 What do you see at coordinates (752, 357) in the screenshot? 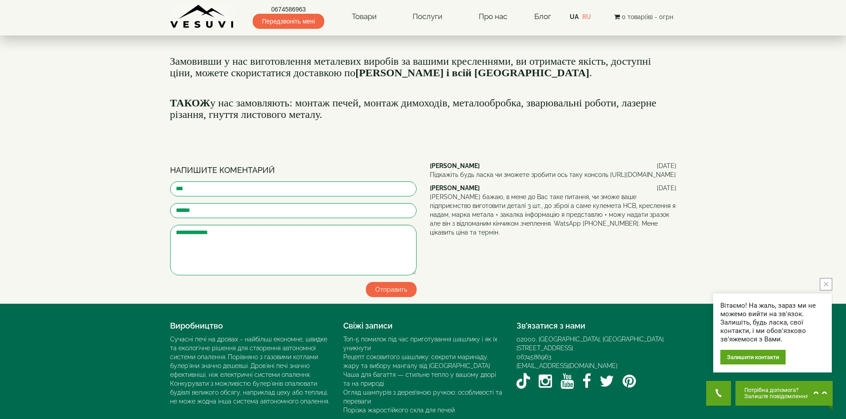
I see `div: Залишити контакти` at bounding box center [752, 357].